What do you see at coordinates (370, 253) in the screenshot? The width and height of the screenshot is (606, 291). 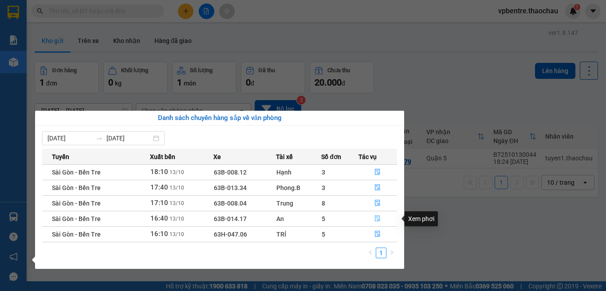 I see `button: left` at bounding box center [370, 253].